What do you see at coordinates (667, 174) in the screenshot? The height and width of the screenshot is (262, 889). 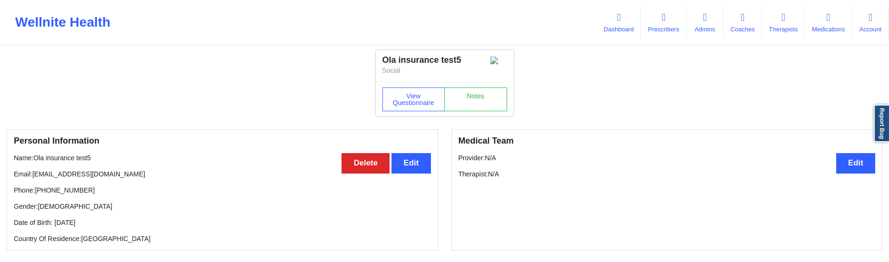 I see `p: Therapist: N/A` at bounding box center [667, 174].